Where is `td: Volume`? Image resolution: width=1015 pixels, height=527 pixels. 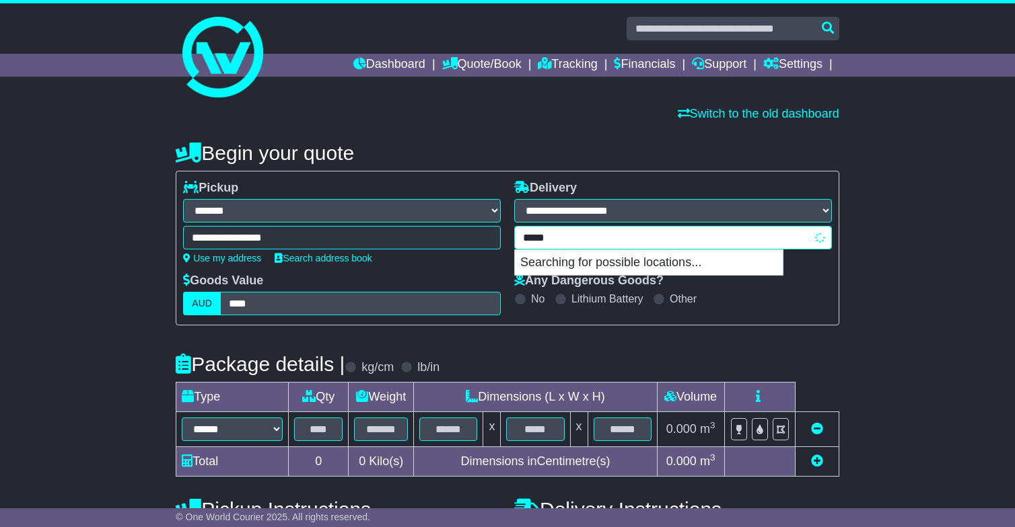 td: Volume is located at coordinates (690, 398).